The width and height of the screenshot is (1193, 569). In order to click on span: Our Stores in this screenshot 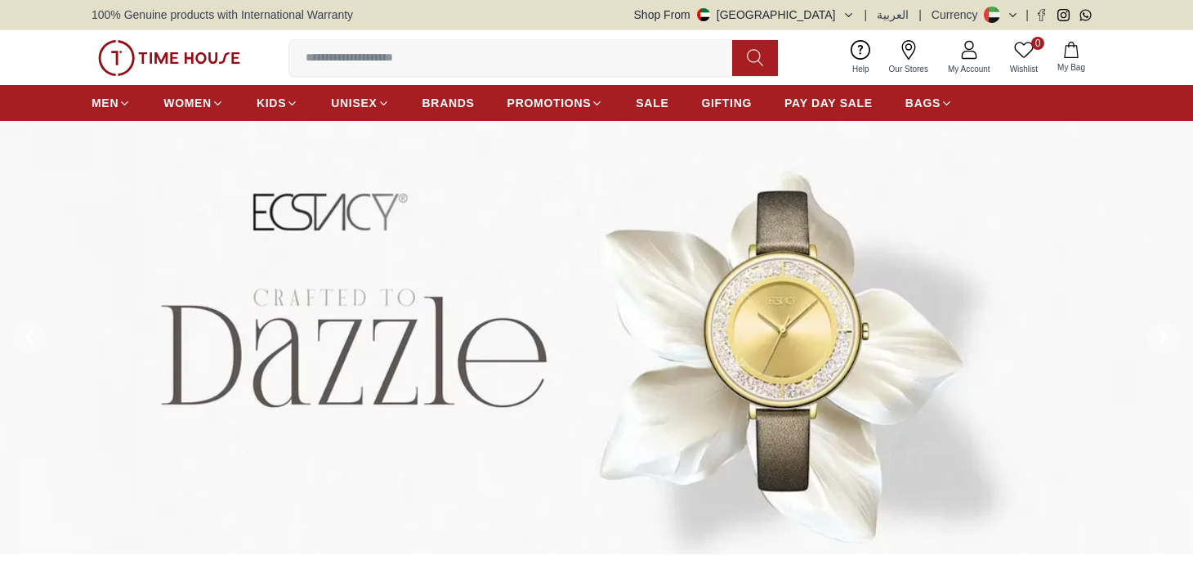, I will do `click(909, 69)`.